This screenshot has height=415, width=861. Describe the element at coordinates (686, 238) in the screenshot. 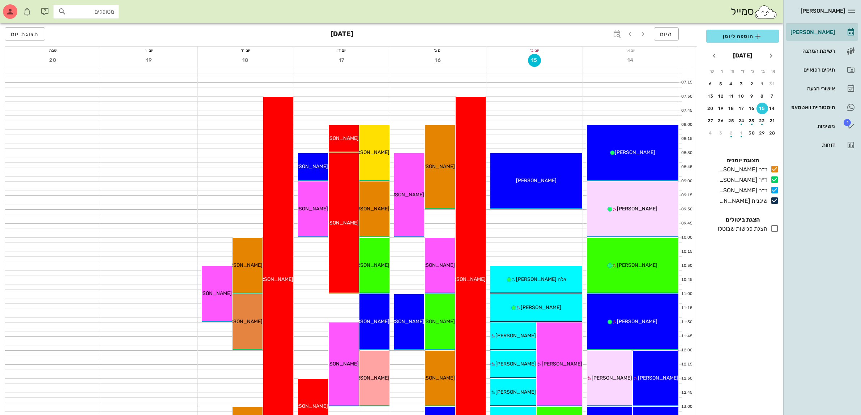

I see `div: 10:00` at that location.